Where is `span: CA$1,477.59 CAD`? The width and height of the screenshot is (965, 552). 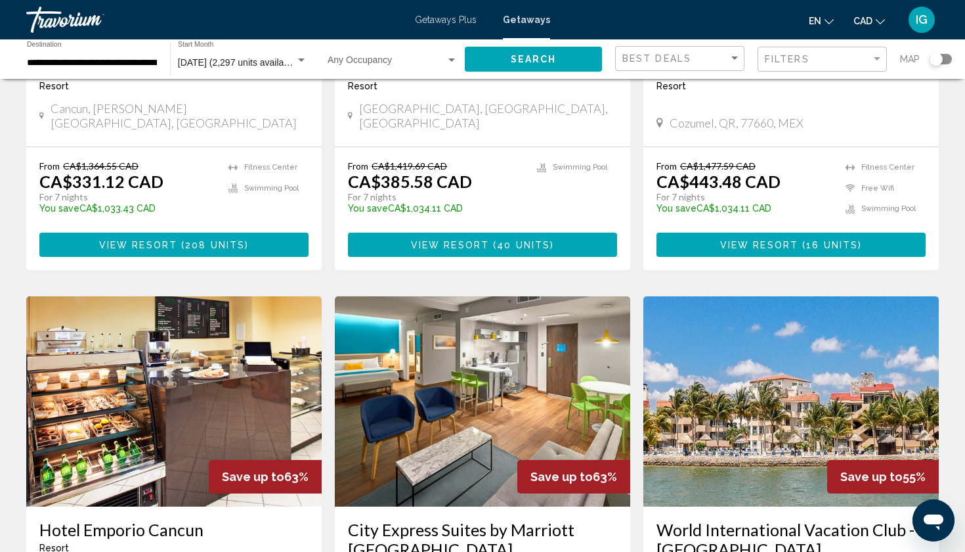
span: CA$1,477.59 CAD is located at coordinates (718, 166).